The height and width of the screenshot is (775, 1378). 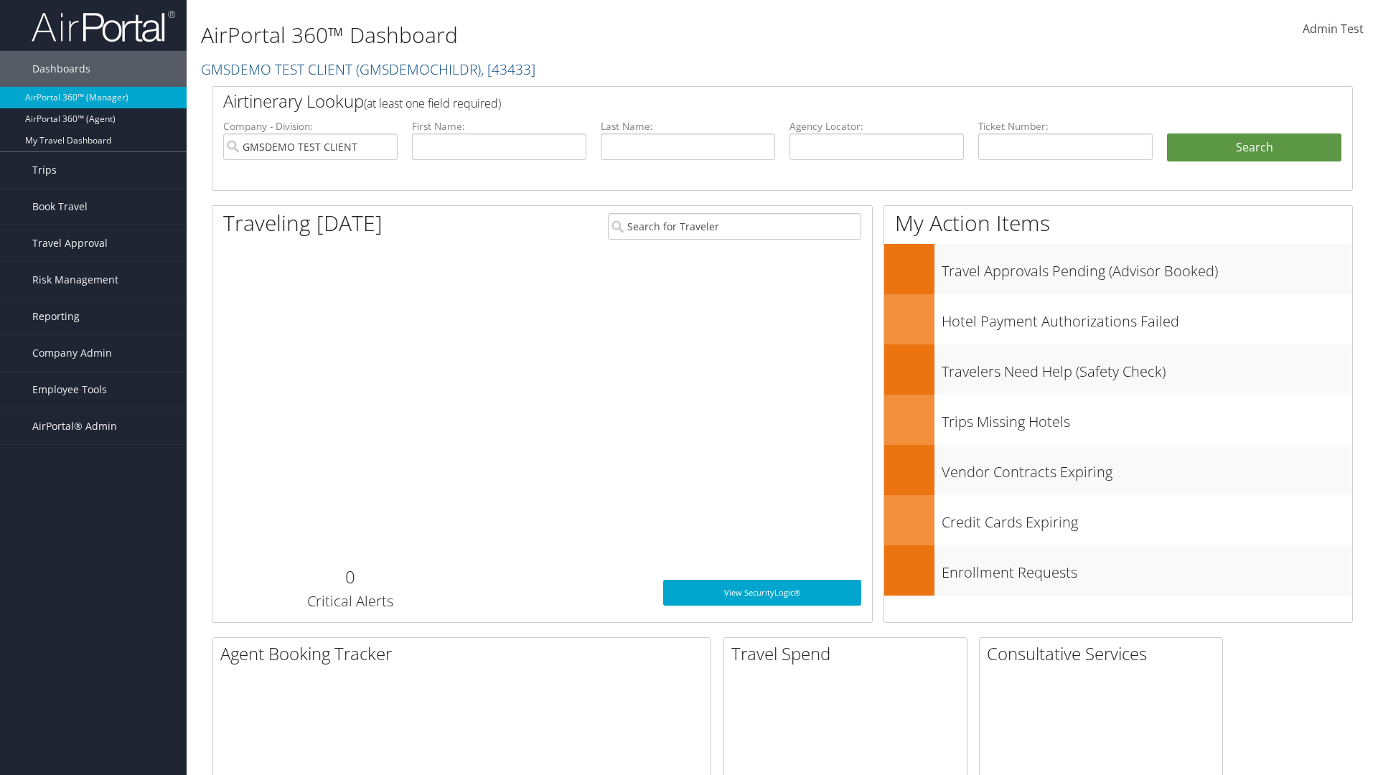 What do you see at coordinates (876, 126) in the screenshot?
I see `label: Agency Locator:` at bounding box center [876, 126].